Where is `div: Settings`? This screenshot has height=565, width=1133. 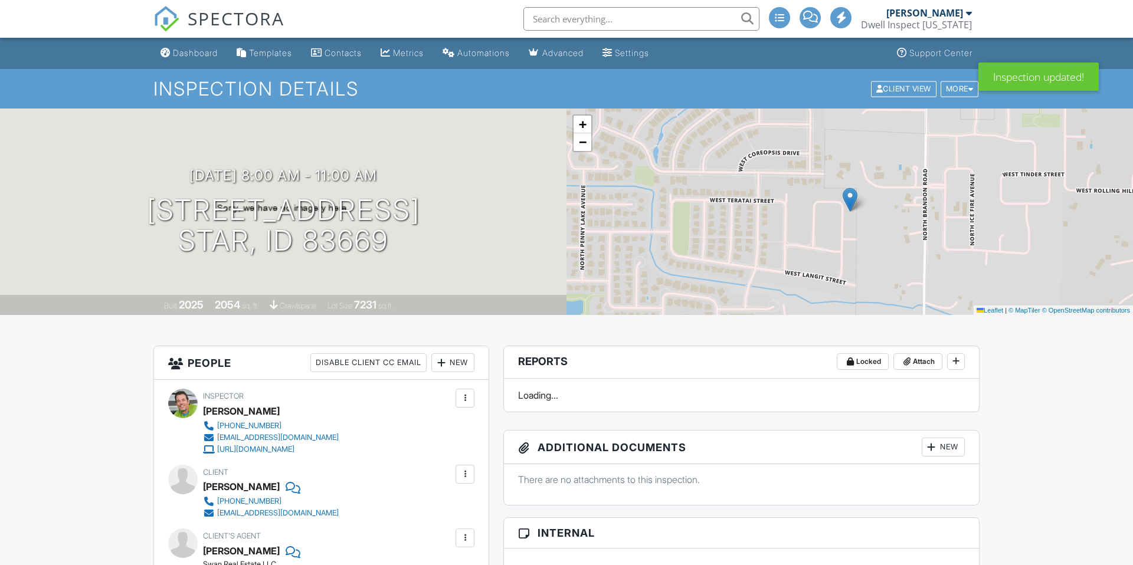
div: Settings is located at coordinates (632, 53).